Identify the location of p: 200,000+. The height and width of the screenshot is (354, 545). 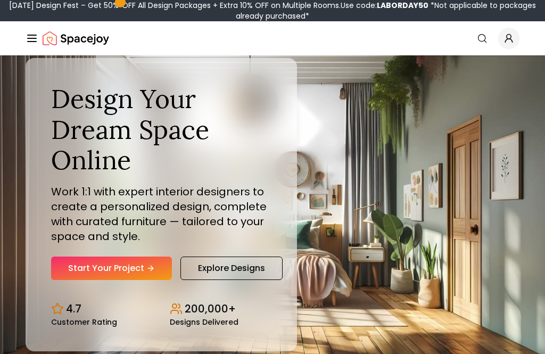
(210, 309).